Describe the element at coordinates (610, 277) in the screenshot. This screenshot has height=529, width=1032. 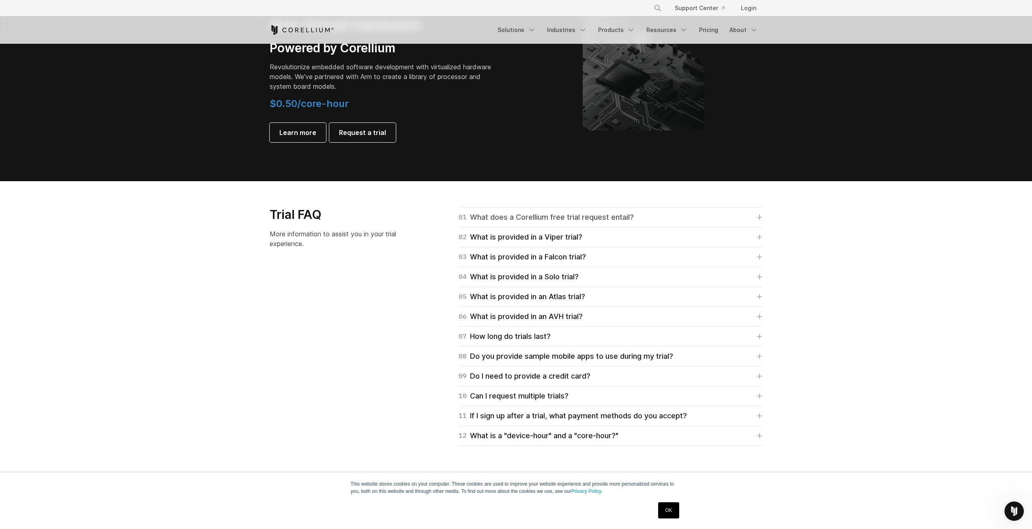
I see `a: 04What is provided in a Solo trial?` at that location.